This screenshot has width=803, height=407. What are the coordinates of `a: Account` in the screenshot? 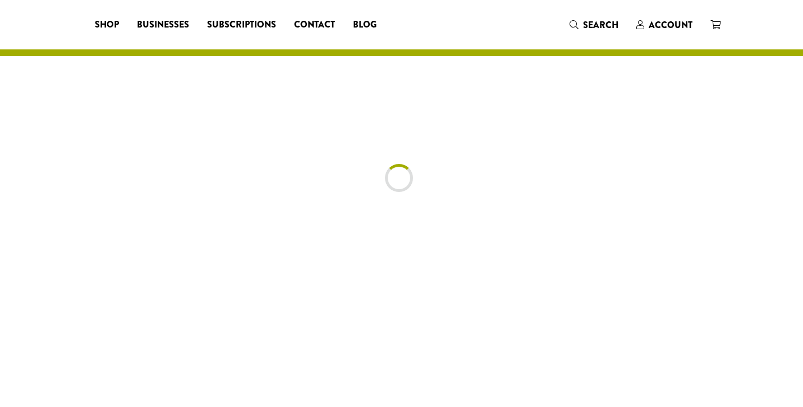 It's located at (665, 25).